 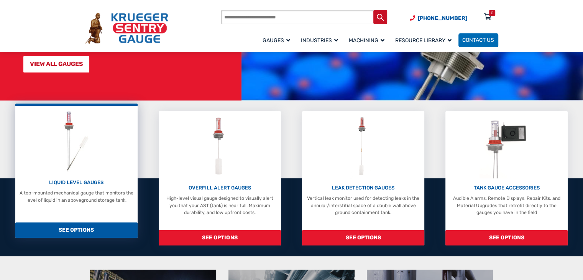 I want to click on div: 0, so click(x=492, y=13).